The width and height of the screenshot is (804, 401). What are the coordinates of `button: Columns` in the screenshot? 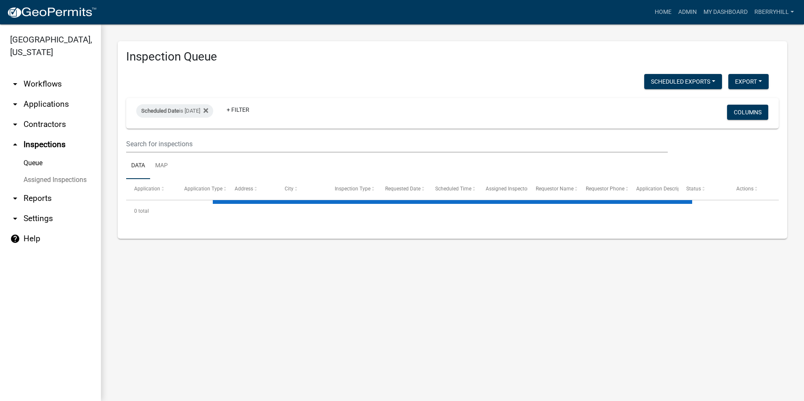 It's located at (748, 112).